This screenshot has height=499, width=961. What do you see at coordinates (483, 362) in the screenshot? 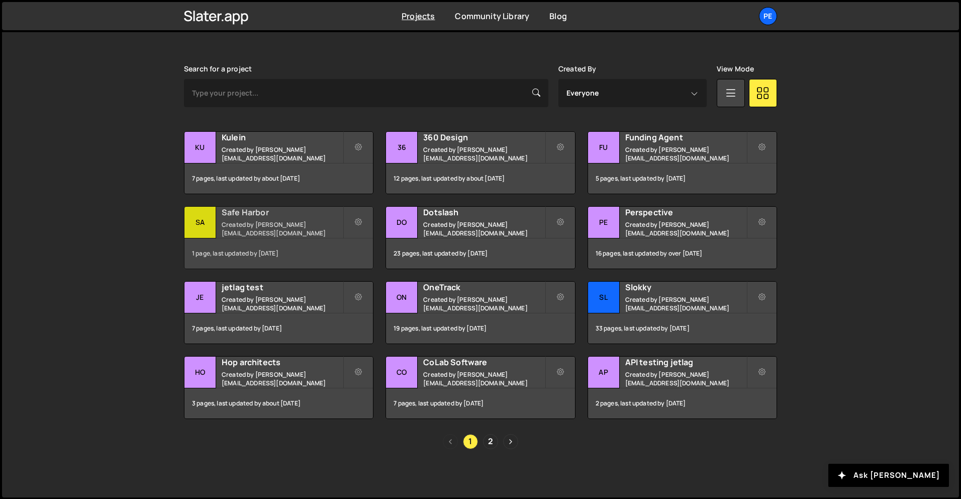
I see `h2: CoLab Software` at bounding box center [483, 362].